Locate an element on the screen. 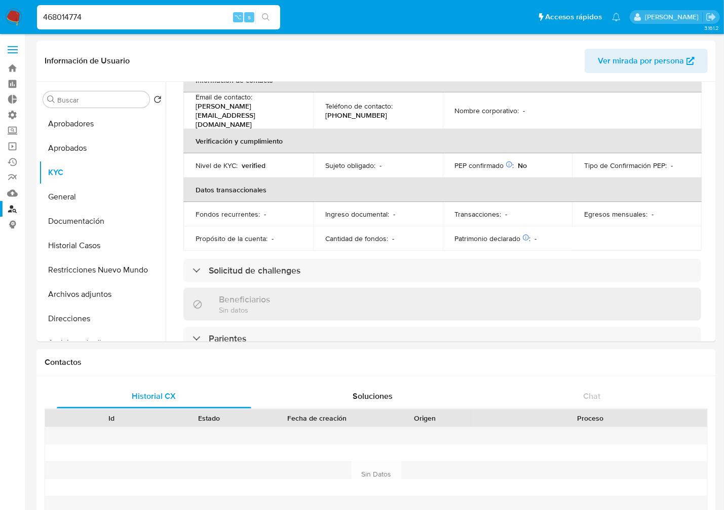  button: Aprobadores is located at coordinates (102, 124).